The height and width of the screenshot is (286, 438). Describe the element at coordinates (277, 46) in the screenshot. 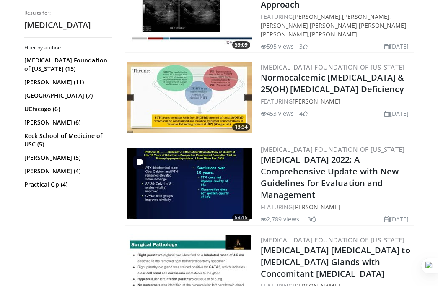

I see `li: 595 views` at that location.